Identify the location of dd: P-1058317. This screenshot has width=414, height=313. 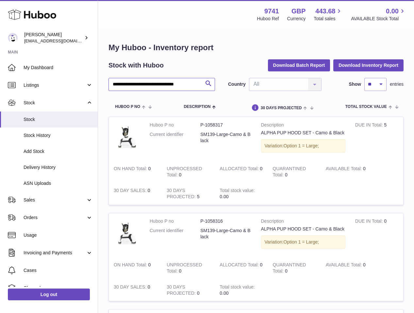
(225, 125).